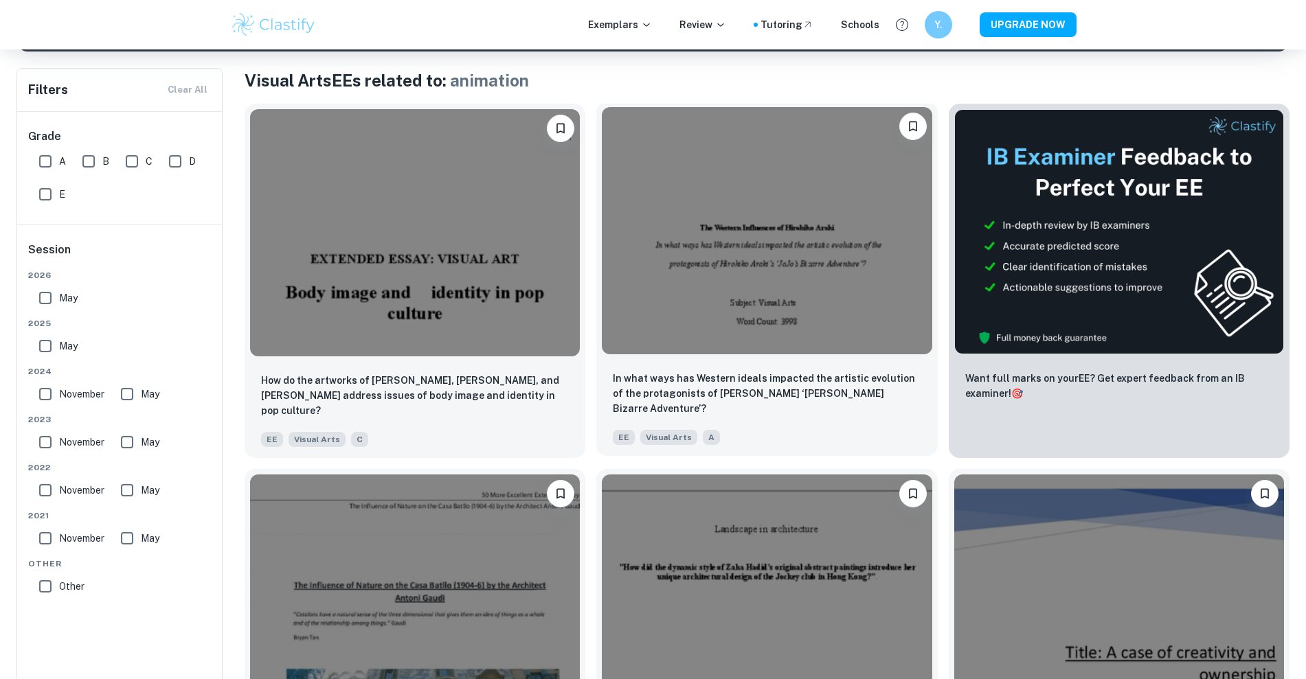 The image size is (1306, 679). I want to click on h6: Grade, so click(120, 137).